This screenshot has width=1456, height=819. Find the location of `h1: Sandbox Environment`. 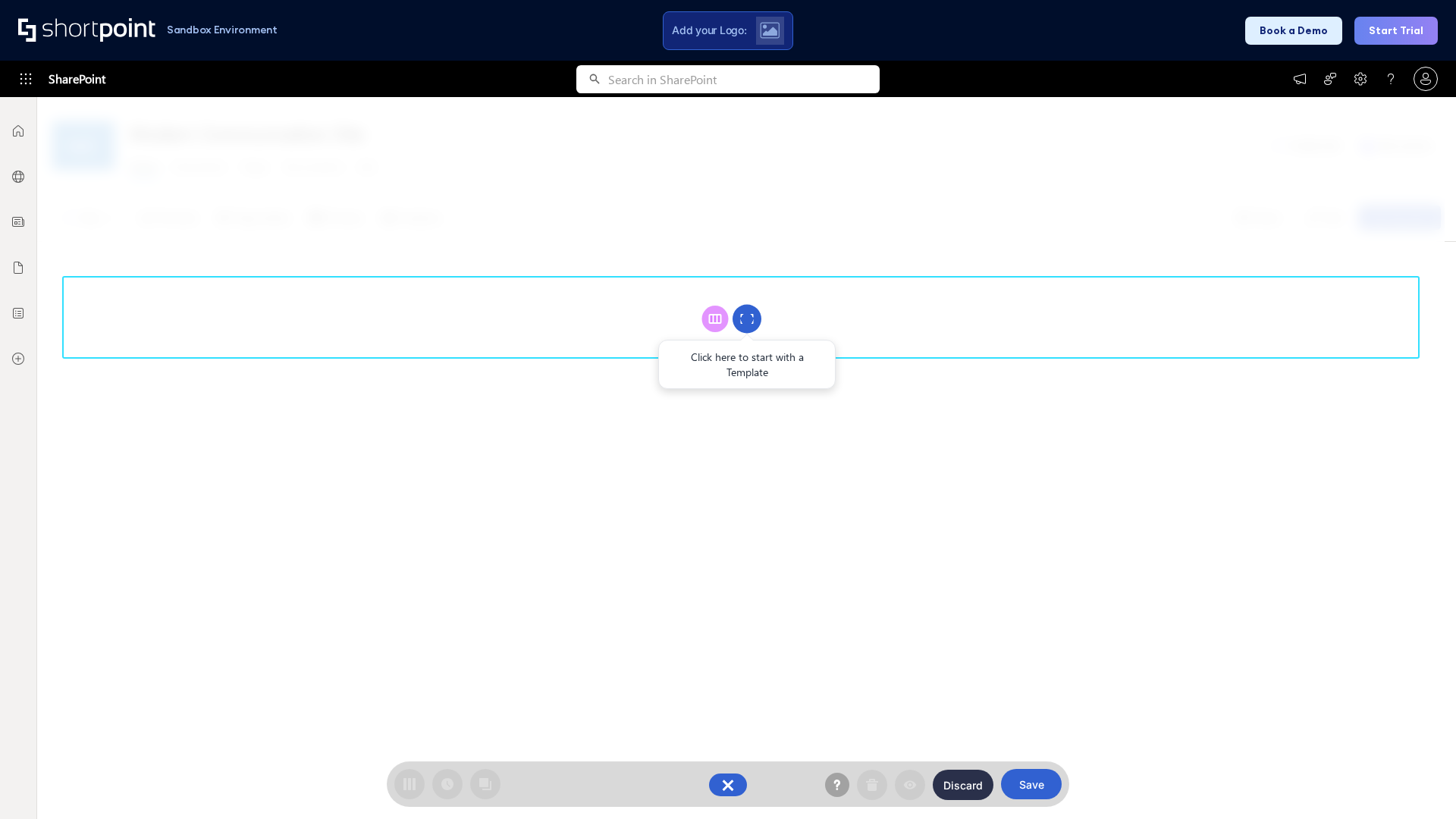

h1: Sandbox Environment is located at coordinates (222, 29).